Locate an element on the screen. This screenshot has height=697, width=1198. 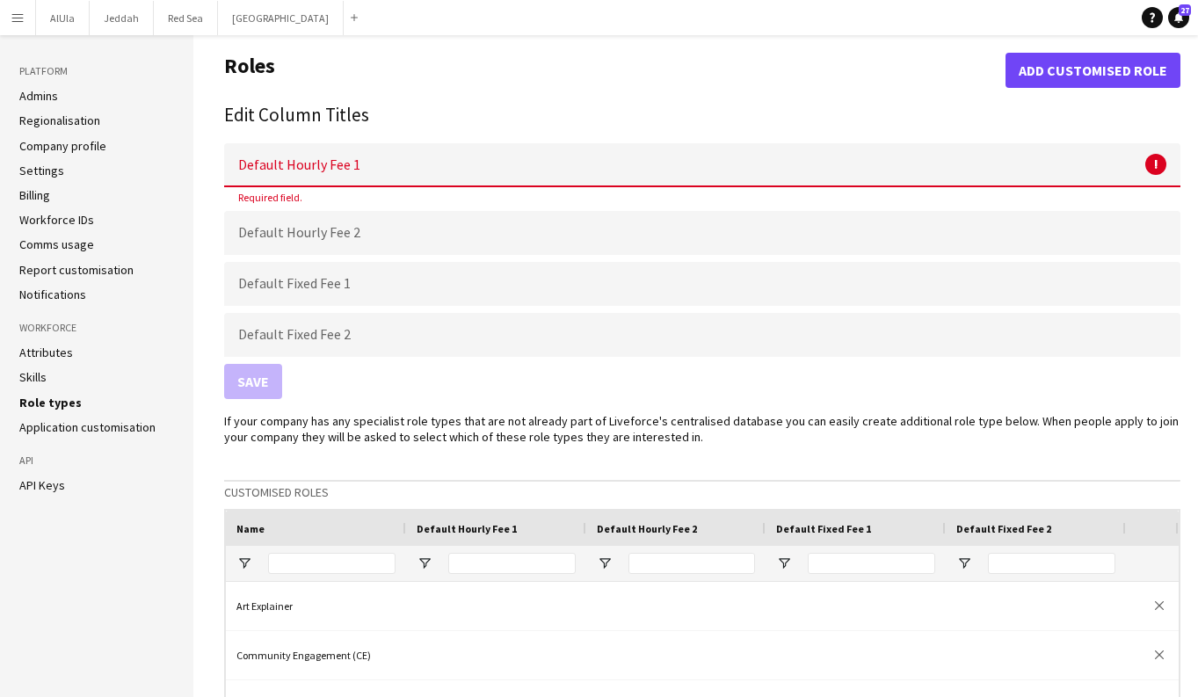
a: Regionalisation is located at coordinates (60, 120).